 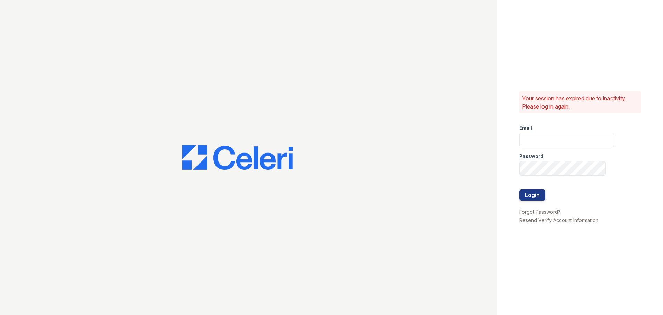 What do you see at coordinates (540, 211) in the screenshot?
I see `a: Forgot Password?` at bounding box center [540, 211].